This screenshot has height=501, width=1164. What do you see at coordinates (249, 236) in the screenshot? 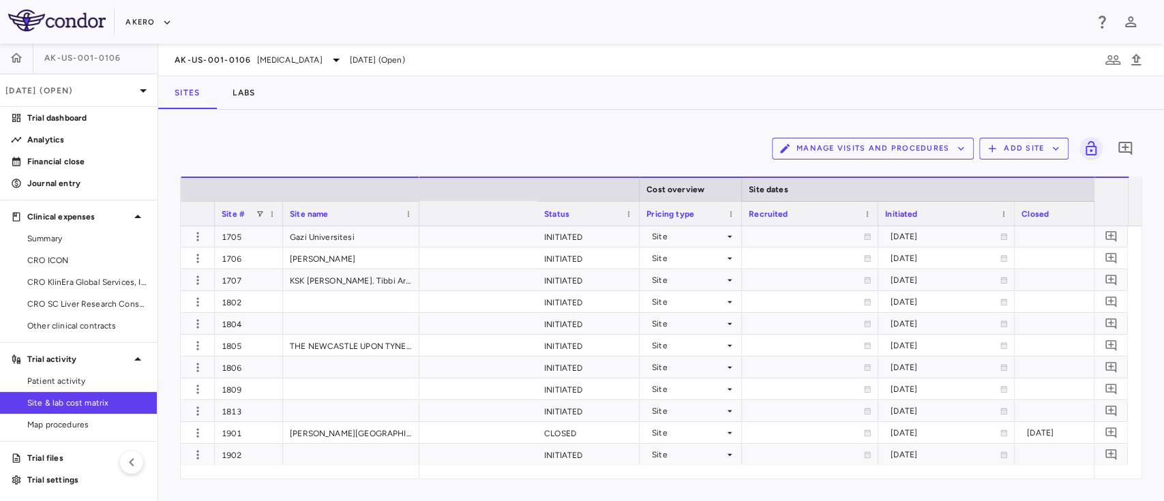
I see `div: 1705` at bounding box center [249, 236].